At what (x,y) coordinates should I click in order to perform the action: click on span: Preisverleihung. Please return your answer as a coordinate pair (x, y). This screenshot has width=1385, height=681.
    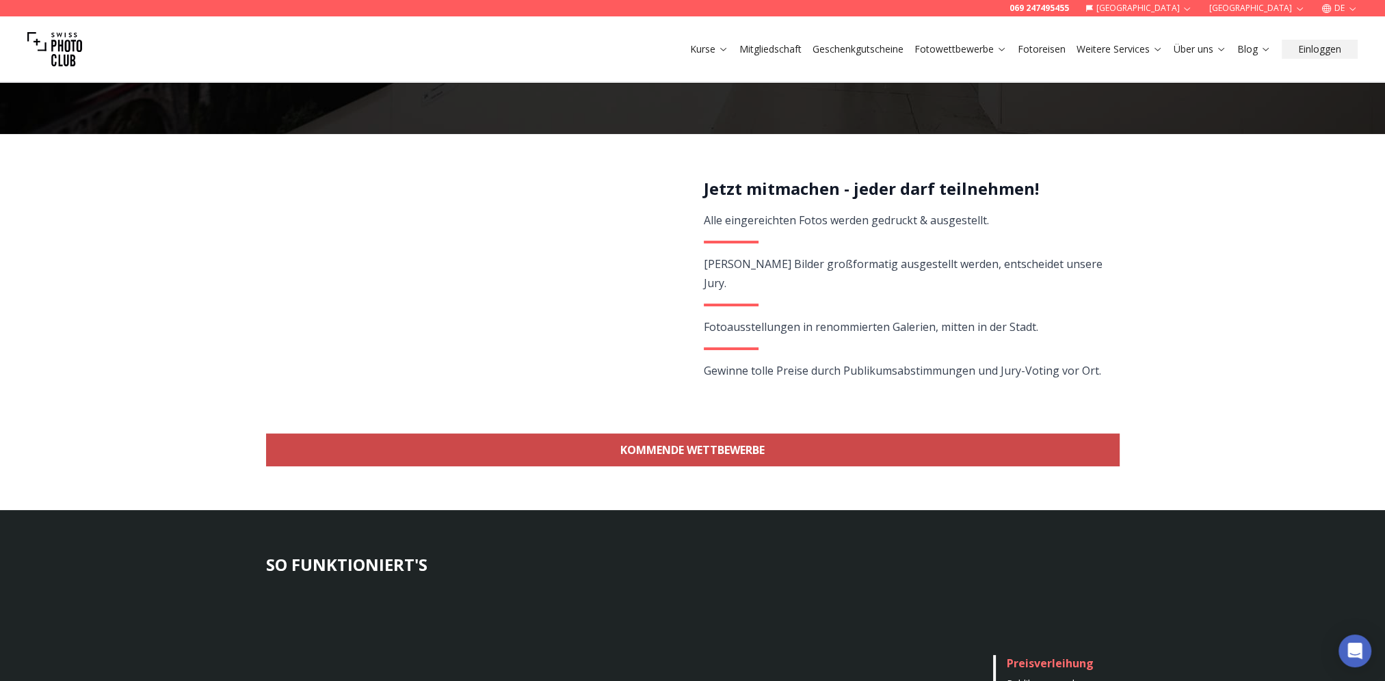
    Looking at the image, I should click on (1049, 663).